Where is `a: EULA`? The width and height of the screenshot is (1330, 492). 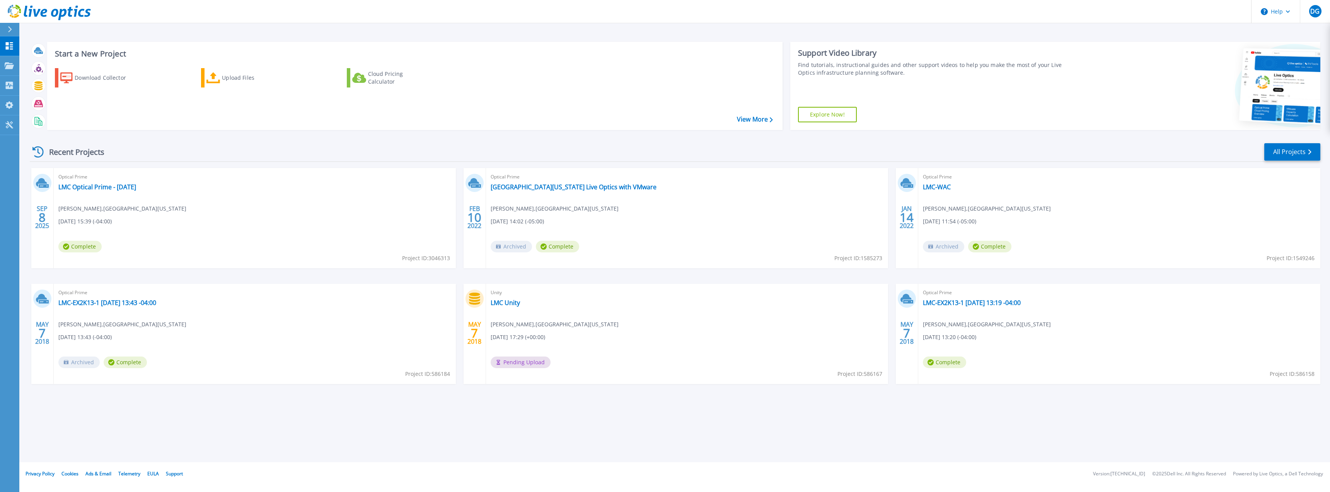
a: EULA is located at coordinates (153, 473).